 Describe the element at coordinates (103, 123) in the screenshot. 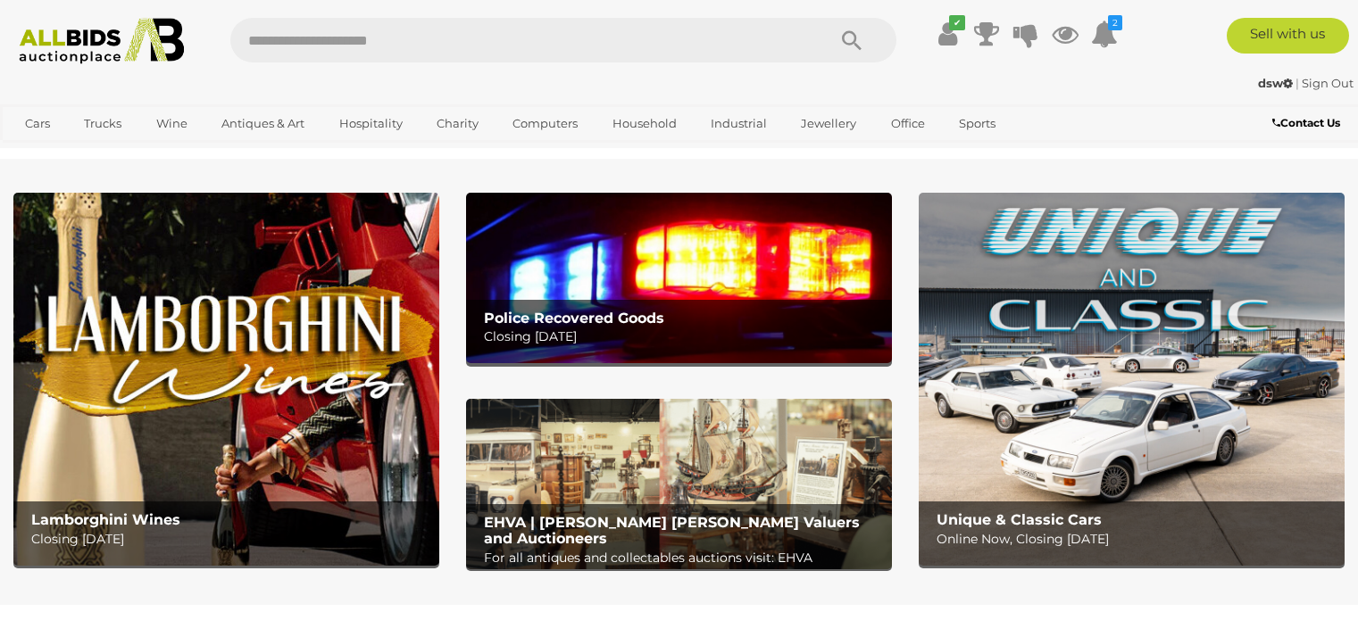

I see `a: Trucks` at that location.